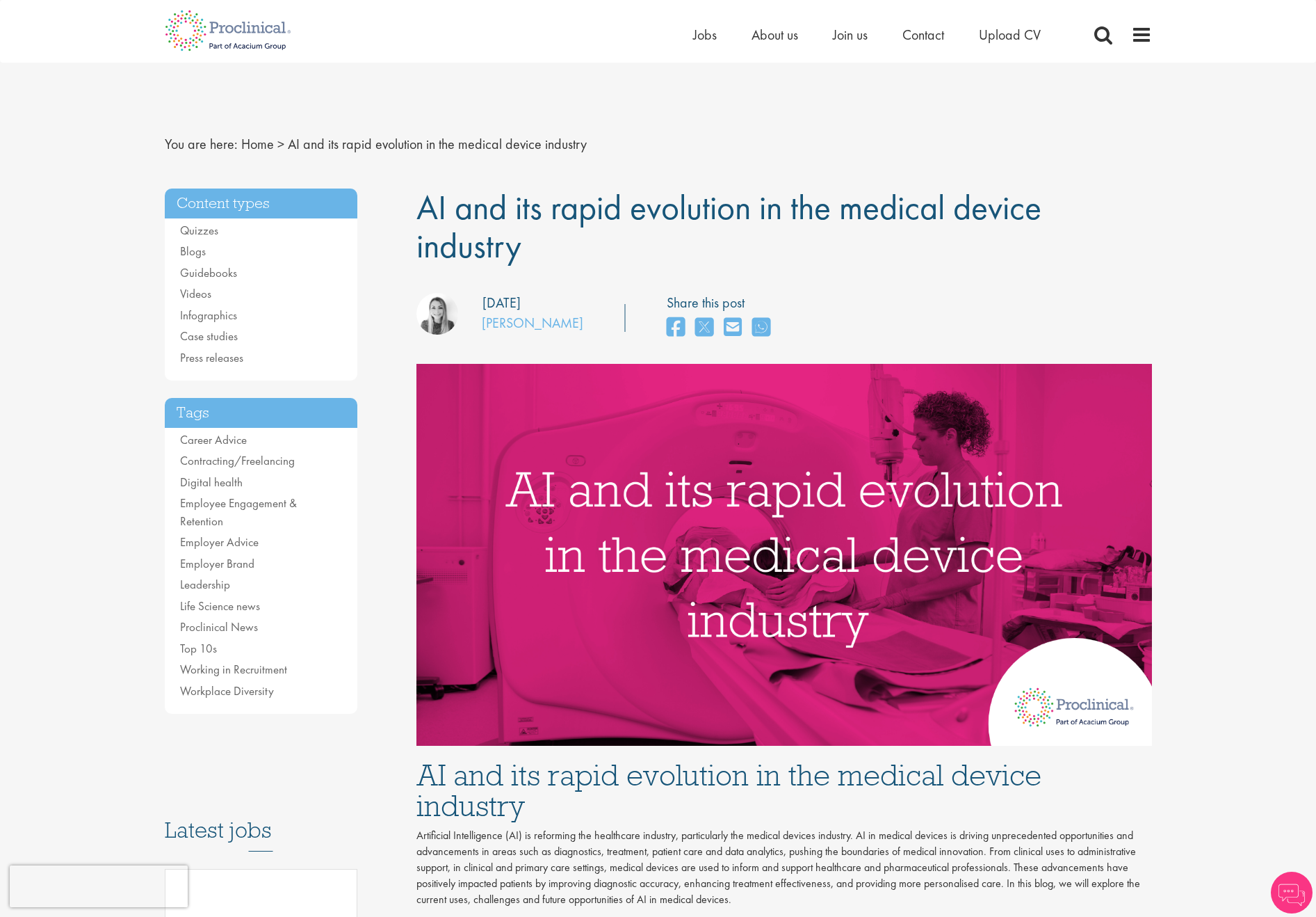  What do you see at coordinates (851, 34) in the screenshot?
I see `span: Join us` at bounding box center [851, 34].